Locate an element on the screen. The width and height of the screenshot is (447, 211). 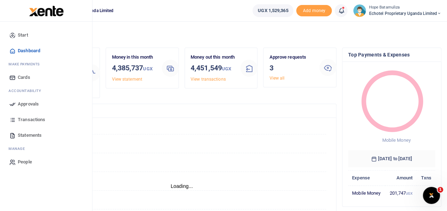
span: Approvals is located at coordinates (28, 104).